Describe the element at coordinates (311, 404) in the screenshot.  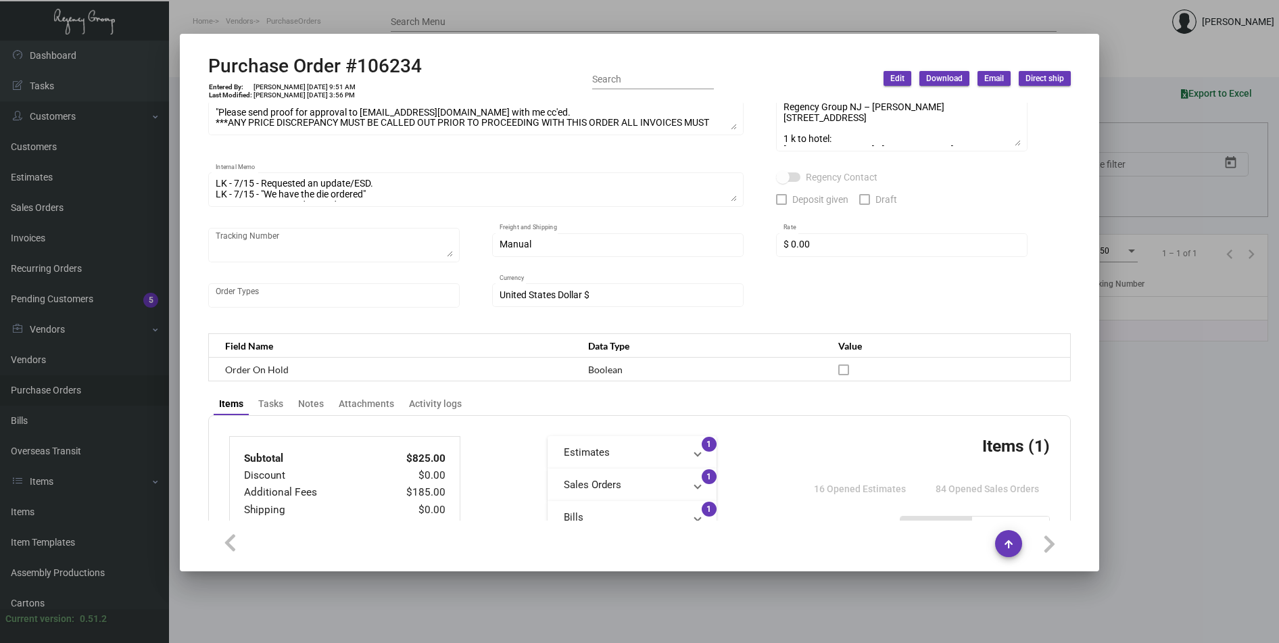
I see `div: Notes` at that location.